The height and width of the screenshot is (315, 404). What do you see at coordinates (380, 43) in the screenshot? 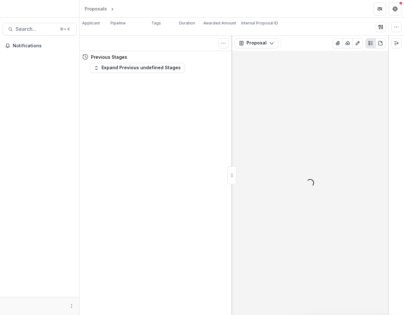
I see `button: PDF view` at bounding box center [380, 43].